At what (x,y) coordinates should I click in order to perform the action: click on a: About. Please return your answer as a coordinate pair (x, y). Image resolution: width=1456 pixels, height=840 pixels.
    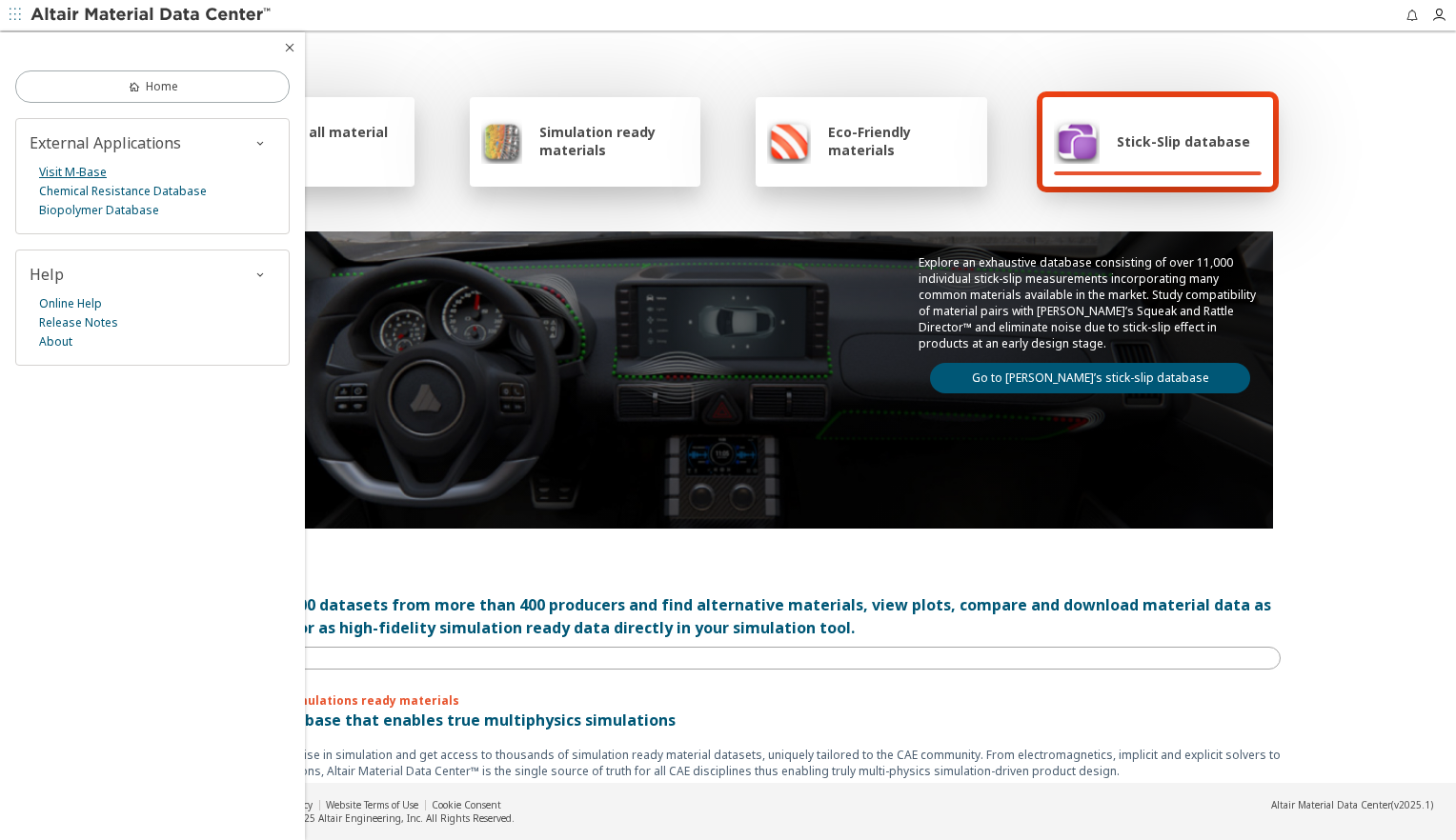
    Looking at the image, I should click on (55, 342).